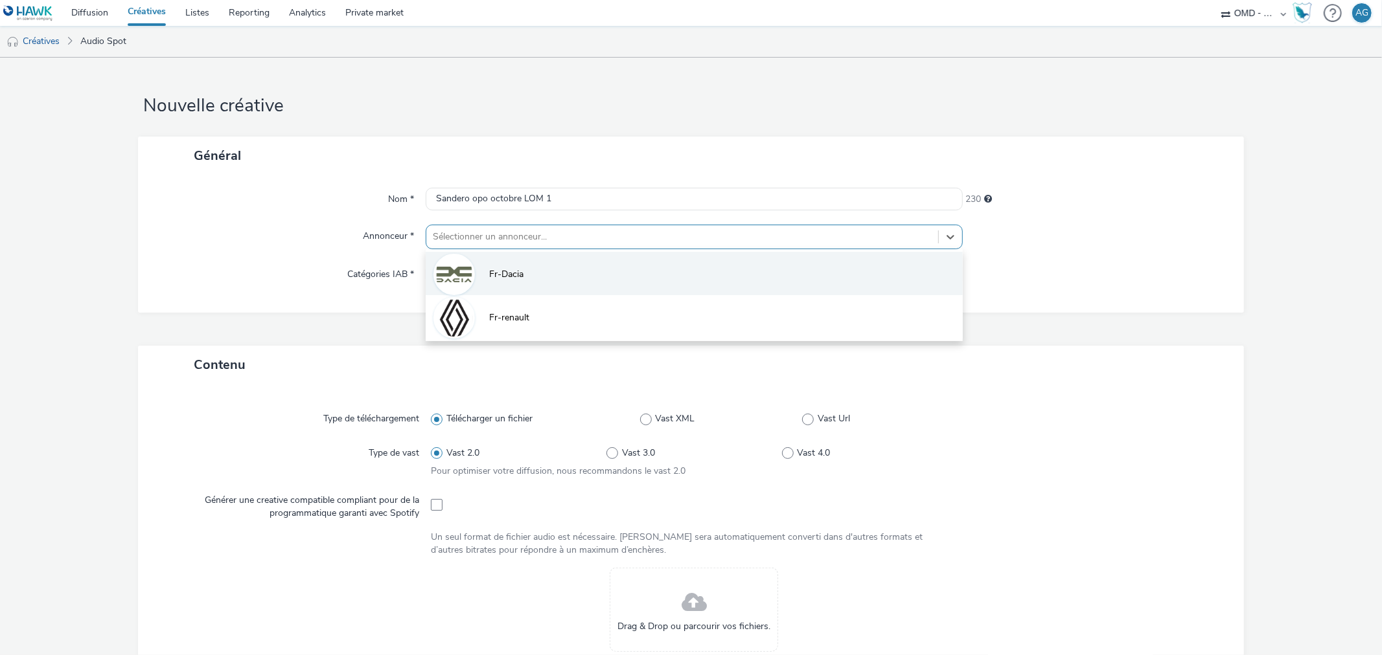 The width and height of the screenshot is (1382, 655). What do you see at coordinates (217, 155) in the screenshot?
I see `span: Général` at bounding box center [217, 155].